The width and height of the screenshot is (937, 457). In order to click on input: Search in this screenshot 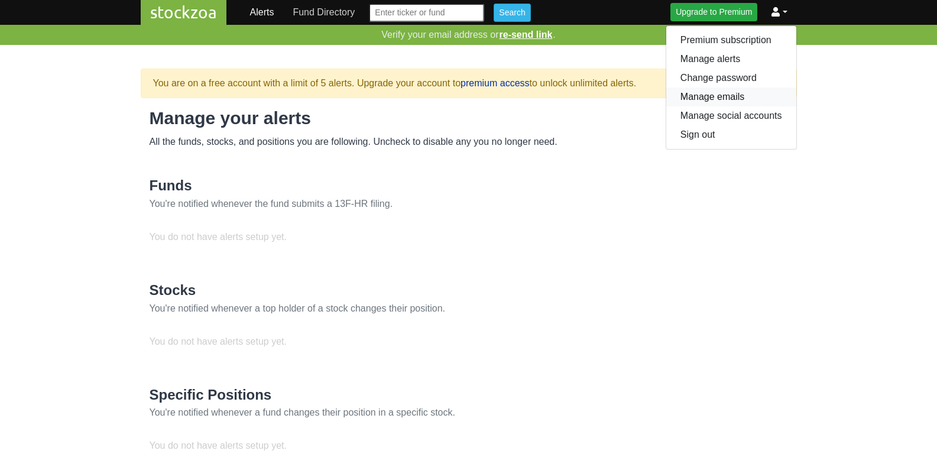, I will do `click(512, 12)`.